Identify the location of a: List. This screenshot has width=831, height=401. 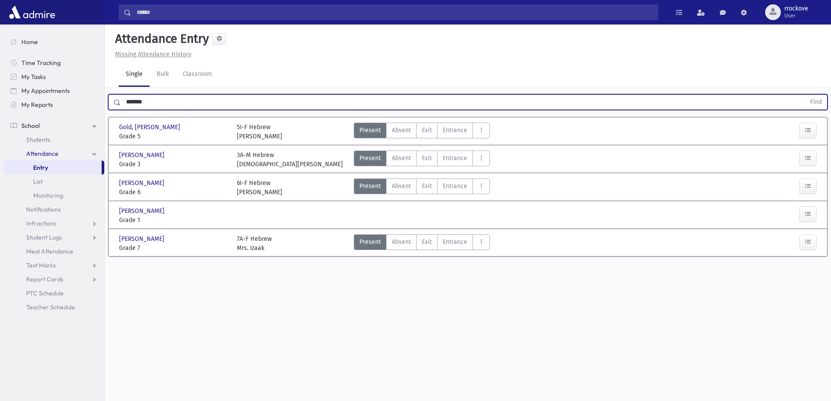
(54, 182).